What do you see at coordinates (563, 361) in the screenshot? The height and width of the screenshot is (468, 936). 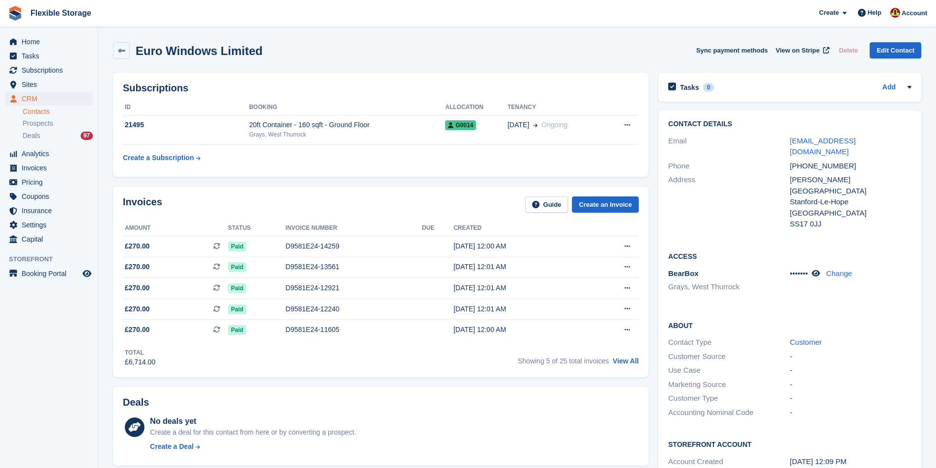 I see `span: Showing 5 of 25 total invoices` at bounding box center [563, 361].